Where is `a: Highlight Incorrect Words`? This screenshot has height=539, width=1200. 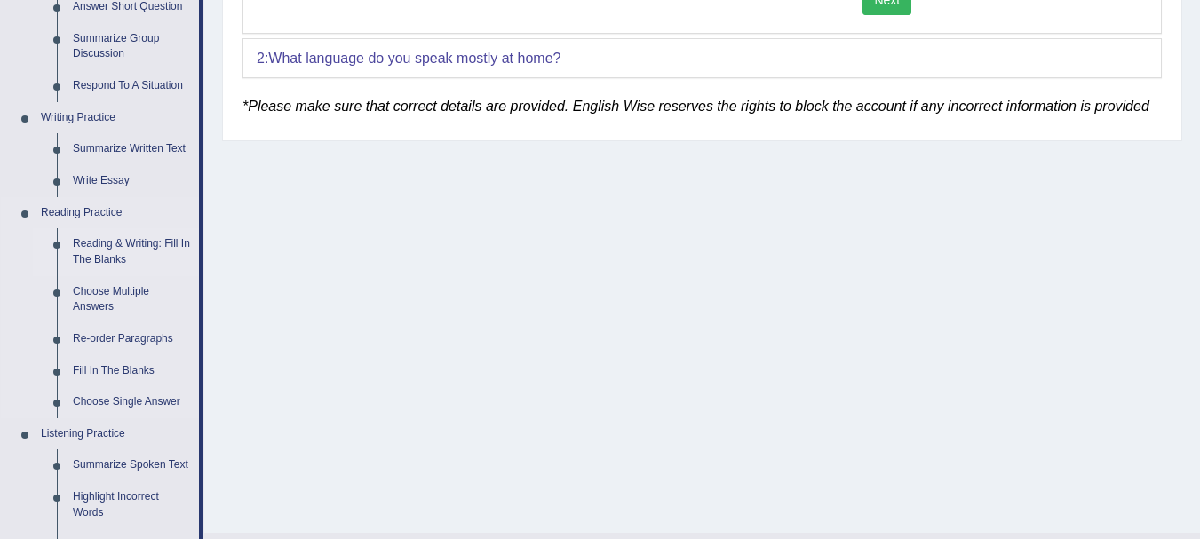
a: Highlight Incorrect Words is located at coordinates (131, 505).